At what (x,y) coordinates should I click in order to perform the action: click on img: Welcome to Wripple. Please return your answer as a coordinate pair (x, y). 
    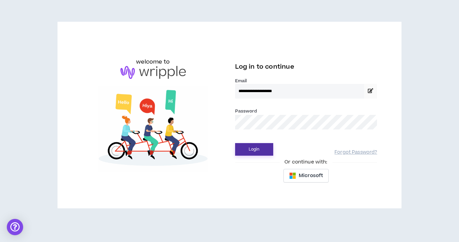
    Looking at the image, I should click on (153, 129).